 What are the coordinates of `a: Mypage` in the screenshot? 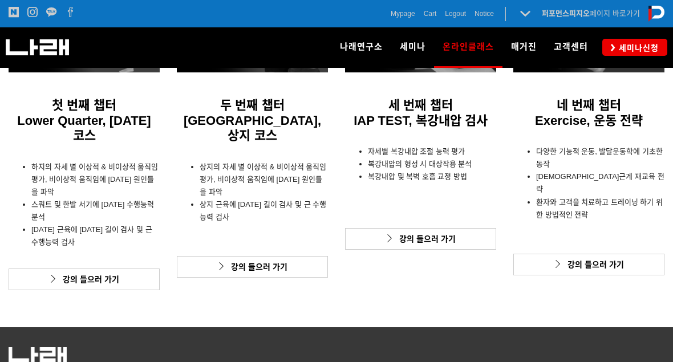 It's located at (403, 14).